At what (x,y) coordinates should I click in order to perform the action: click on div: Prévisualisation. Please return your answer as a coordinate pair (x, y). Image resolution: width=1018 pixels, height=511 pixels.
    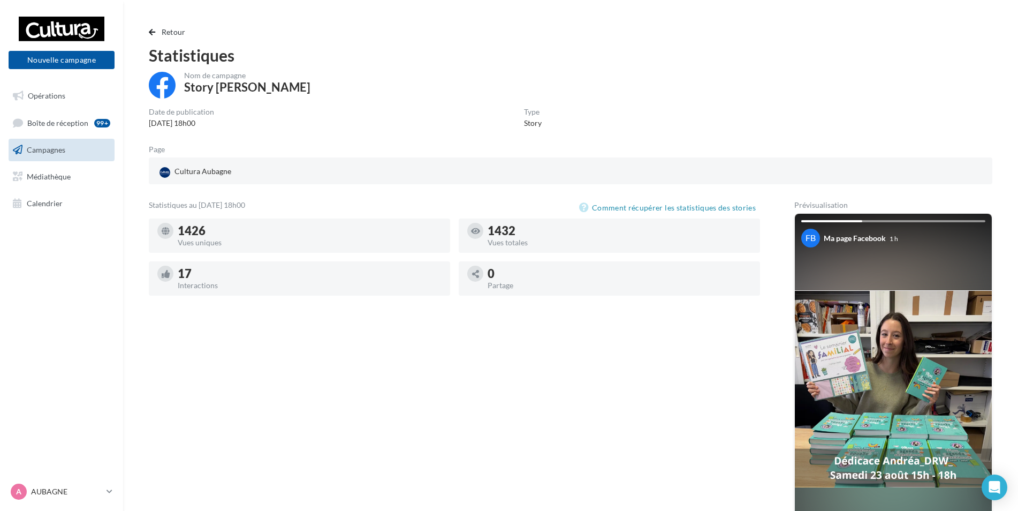
    Looking at the image, I should click on (893, 205).